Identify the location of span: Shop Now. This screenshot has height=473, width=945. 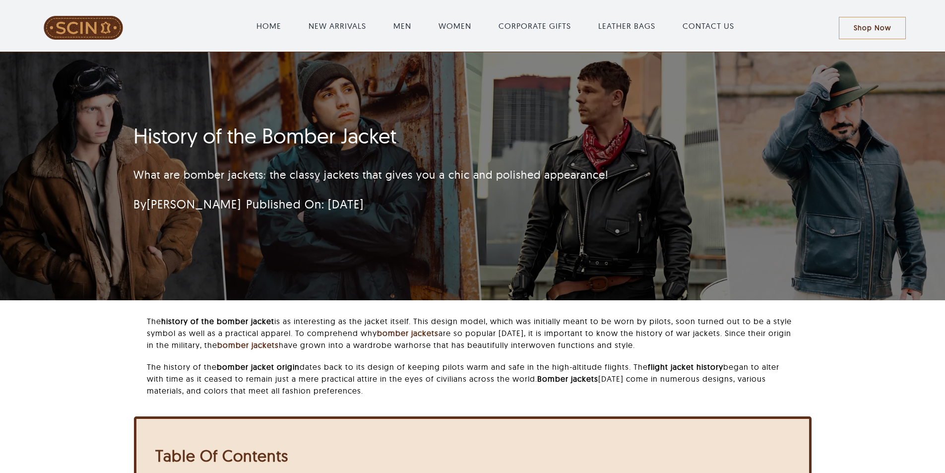
(872, 28).